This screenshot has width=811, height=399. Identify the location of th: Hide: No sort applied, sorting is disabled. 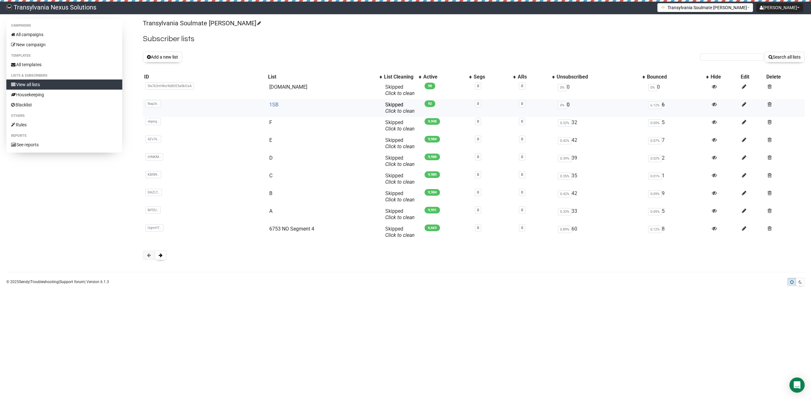
(724, 77).